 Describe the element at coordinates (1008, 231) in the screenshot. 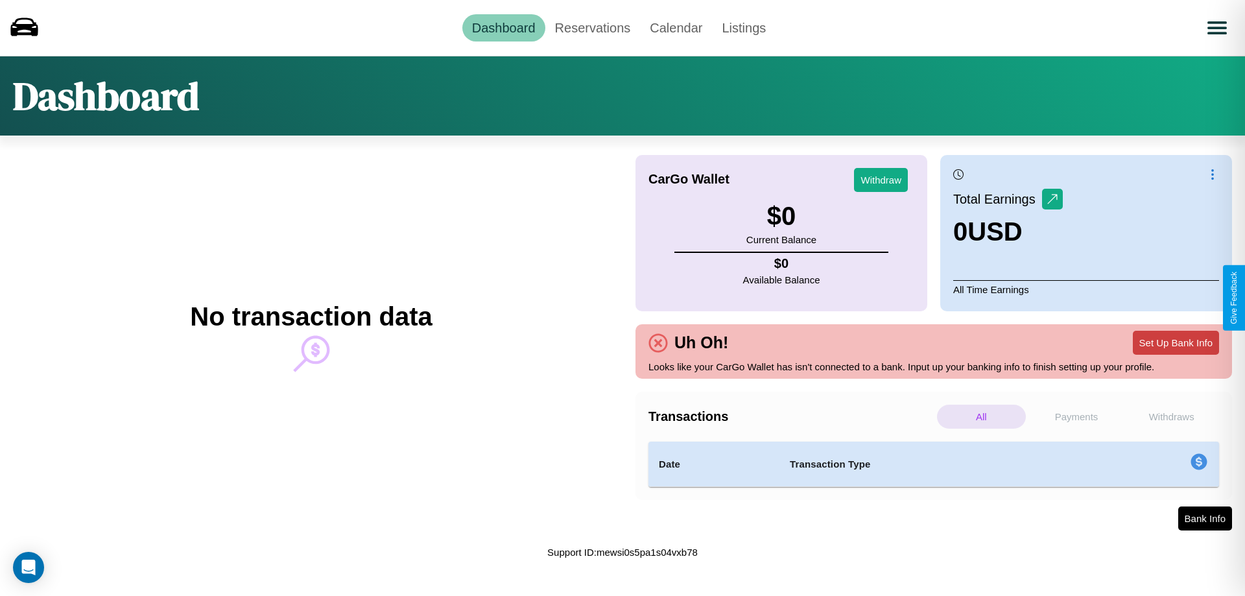

I see `h3: 0 USD` at that location.